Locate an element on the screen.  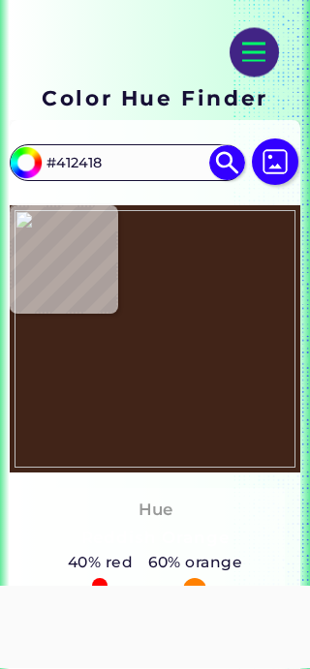
img: be9a19d6-2e0f-4238-97b0-7c3d73e2f59b is located at coordinates (155, 340).